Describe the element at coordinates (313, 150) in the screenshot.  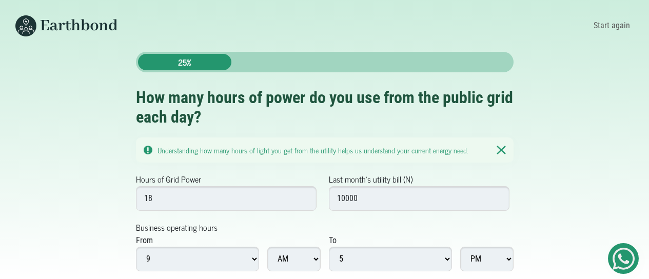
I see `small: Understanding how many hours of light you get from the utility helps us understand your current e...` at that location.